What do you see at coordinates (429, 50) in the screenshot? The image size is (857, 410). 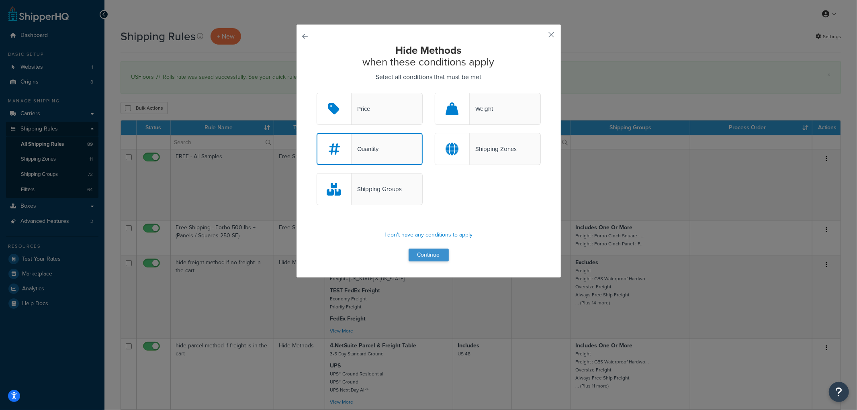 I see `strong: Hide Methods` at bounding box center [429, 50].